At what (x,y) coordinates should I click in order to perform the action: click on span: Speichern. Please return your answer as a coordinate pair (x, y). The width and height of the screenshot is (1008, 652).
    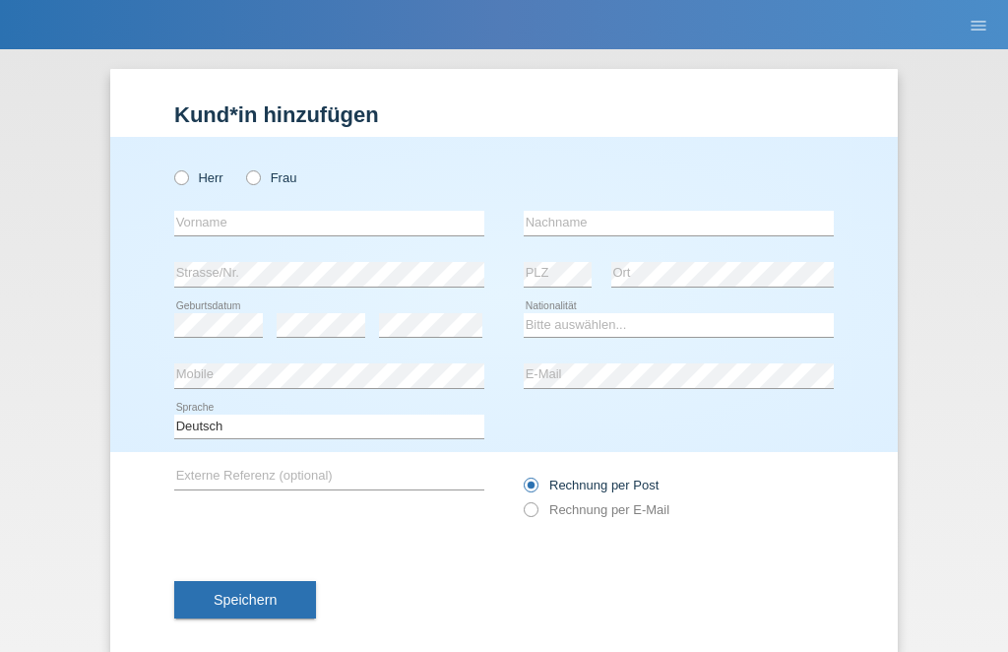
    Looking at the image, I should click on (245, 600).